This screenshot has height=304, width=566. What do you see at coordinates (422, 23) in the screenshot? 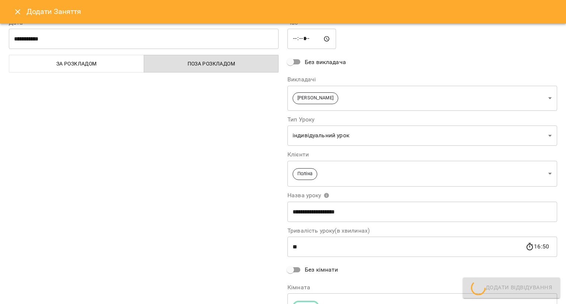
I see `label: Час` at bounding box center [422, 23].